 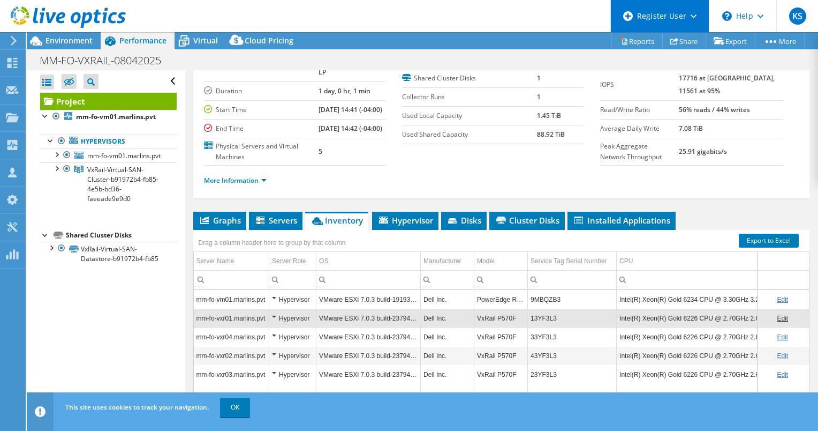 What do you see at coordinates (206, 40) in the screenshot?
I see `span: Virtual` at bounding box center [206, 40].